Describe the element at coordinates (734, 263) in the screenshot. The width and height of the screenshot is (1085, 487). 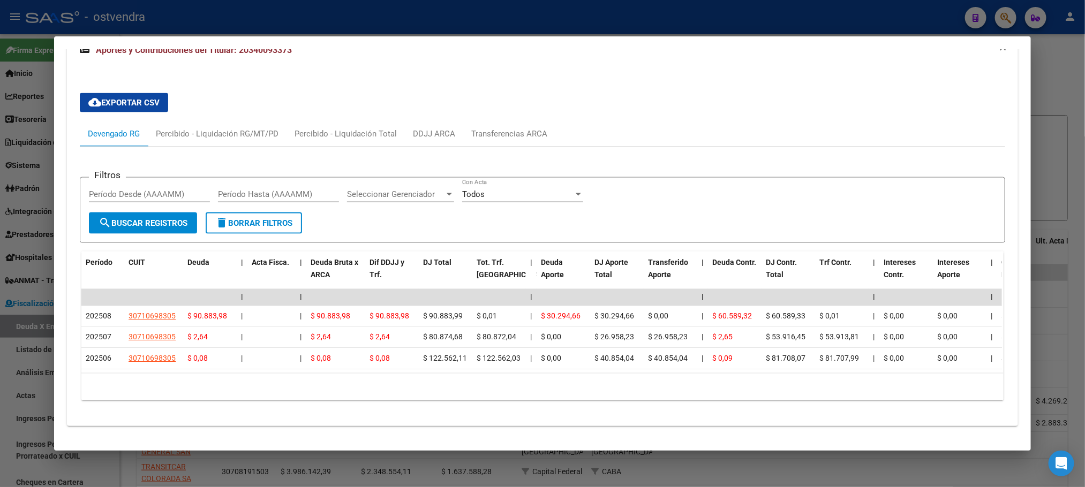
I see `span: Deuda Contr.` at that location.